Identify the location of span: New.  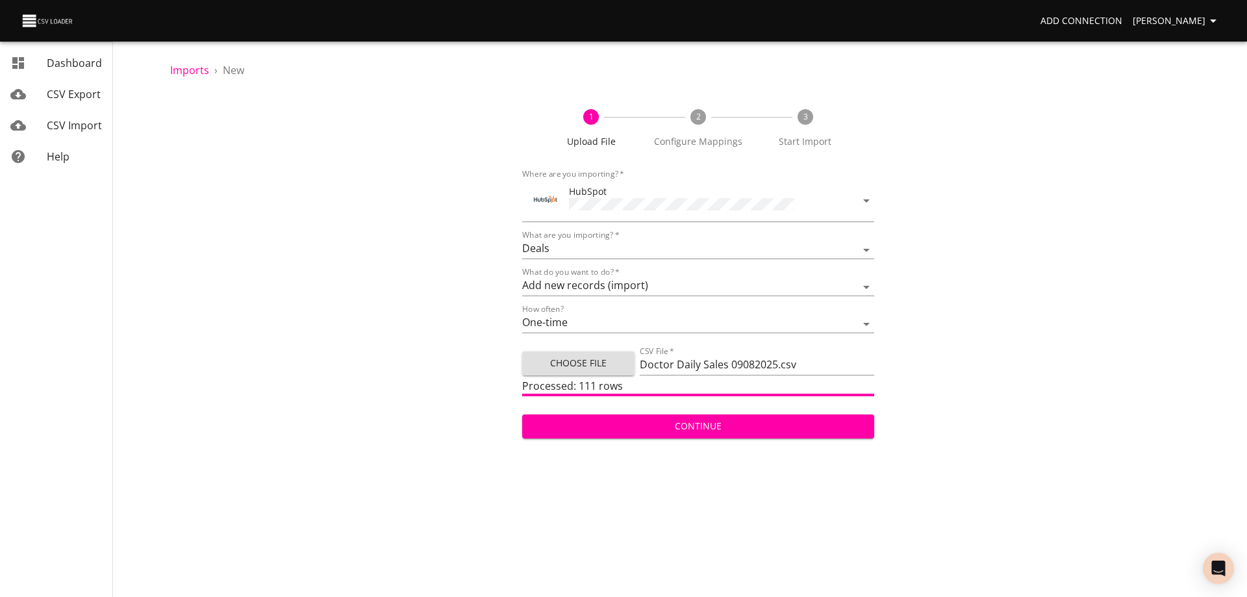
(233, 70).